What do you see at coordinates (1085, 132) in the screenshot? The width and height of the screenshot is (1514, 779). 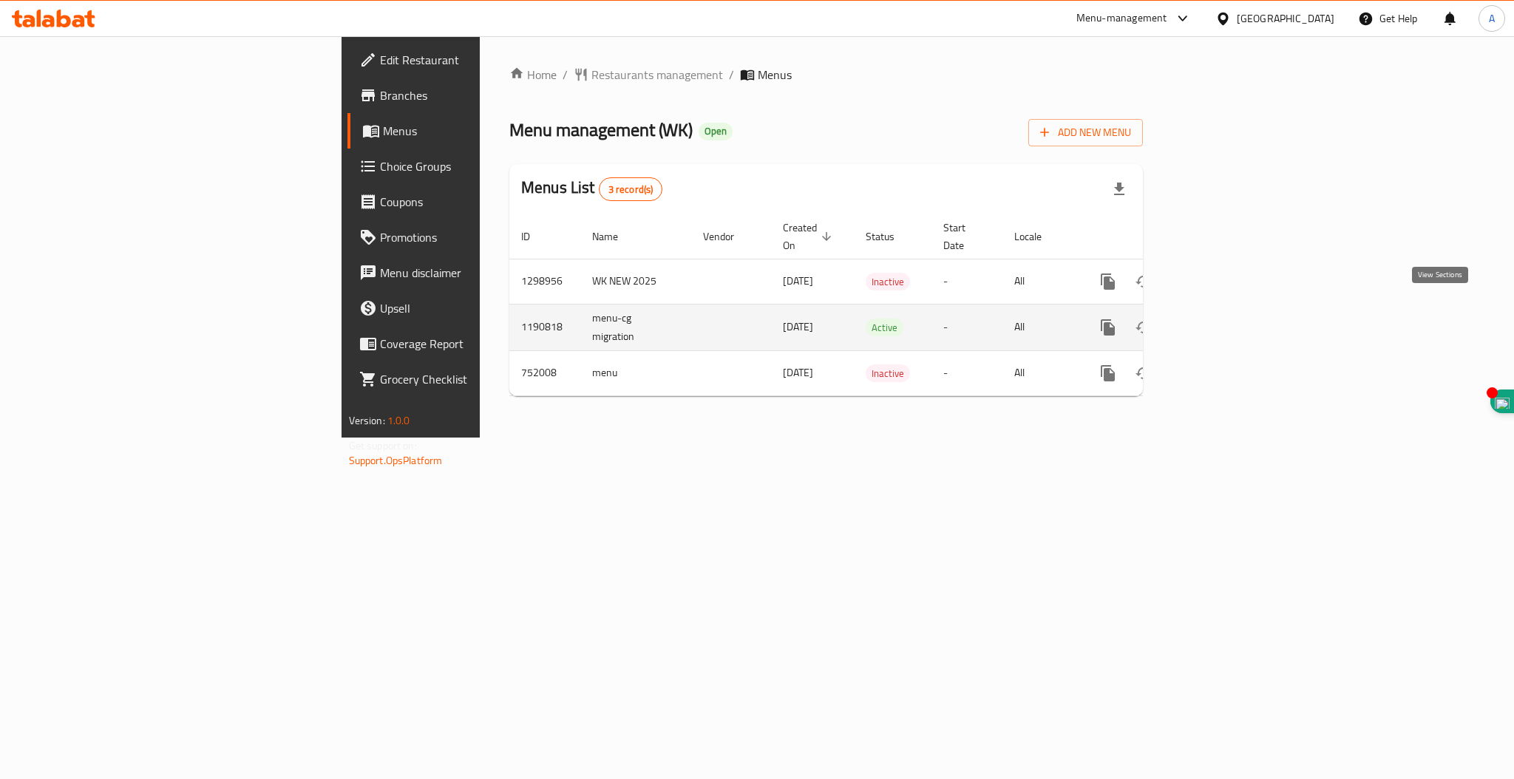 I see `button: Add New Menu` at bounding box center [1085, 132].